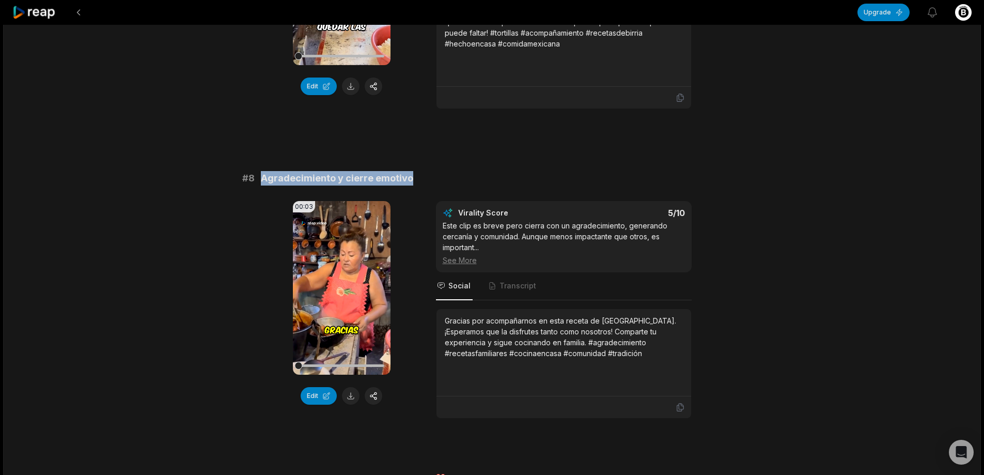  What do you see at coordinates (629, 213) in the screenshot?
I see `div: 5 /10` at bounding box center [629, 213].